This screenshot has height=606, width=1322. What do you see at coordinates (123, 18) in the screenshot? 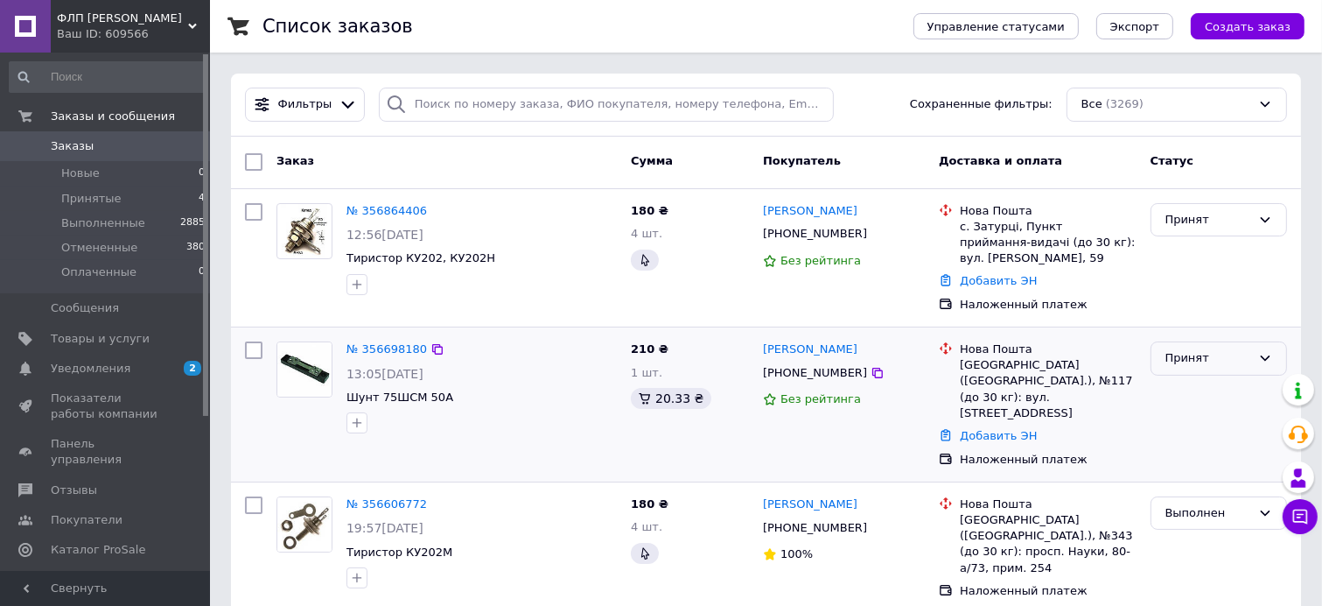
I see `span: ФЛП Коротенко В.Н.` at bounding box center [123, 18].